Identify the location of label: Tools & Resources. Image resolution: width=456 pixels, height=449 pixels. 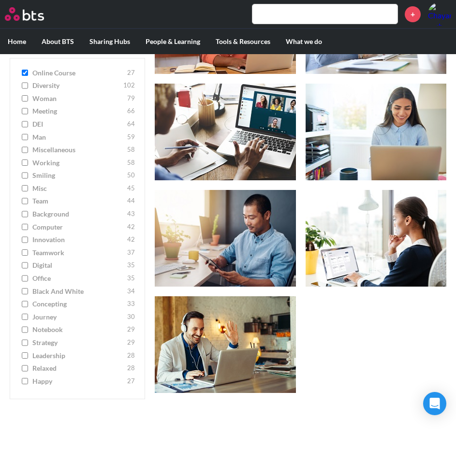
(243, 42).